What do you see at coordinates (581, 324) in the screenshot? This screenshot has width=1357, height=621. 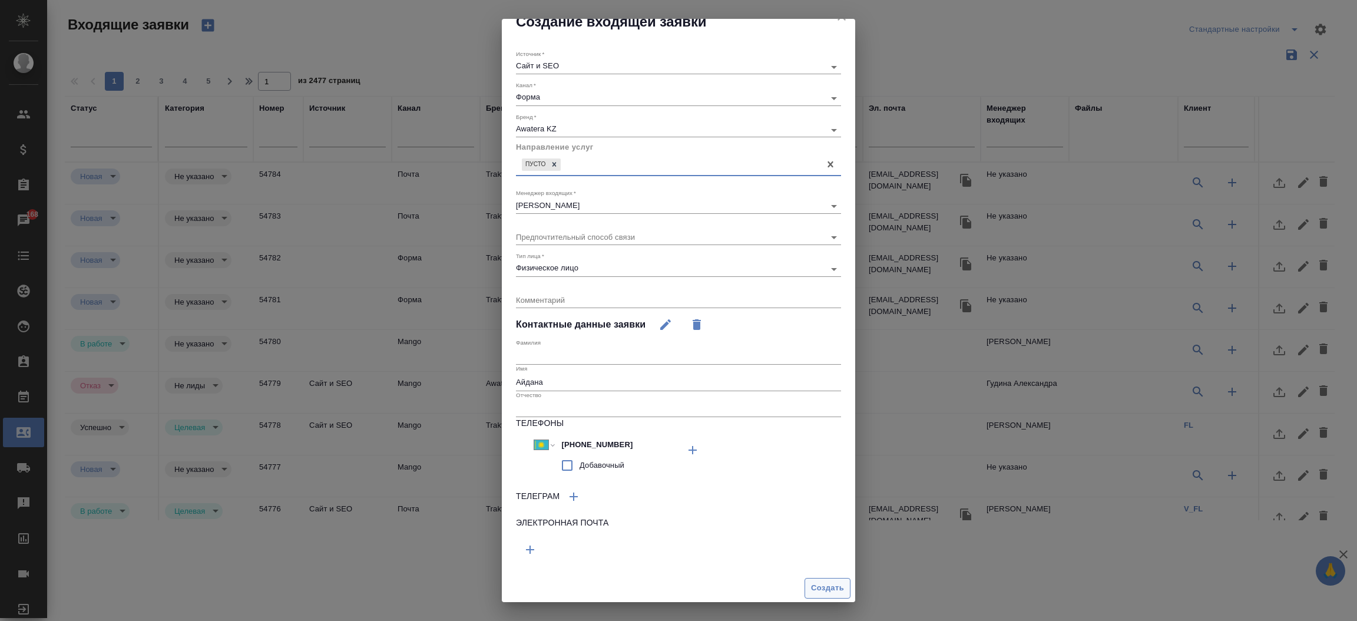 I see `h4: Контактные данные заявки` at bounding box center [581, 324].